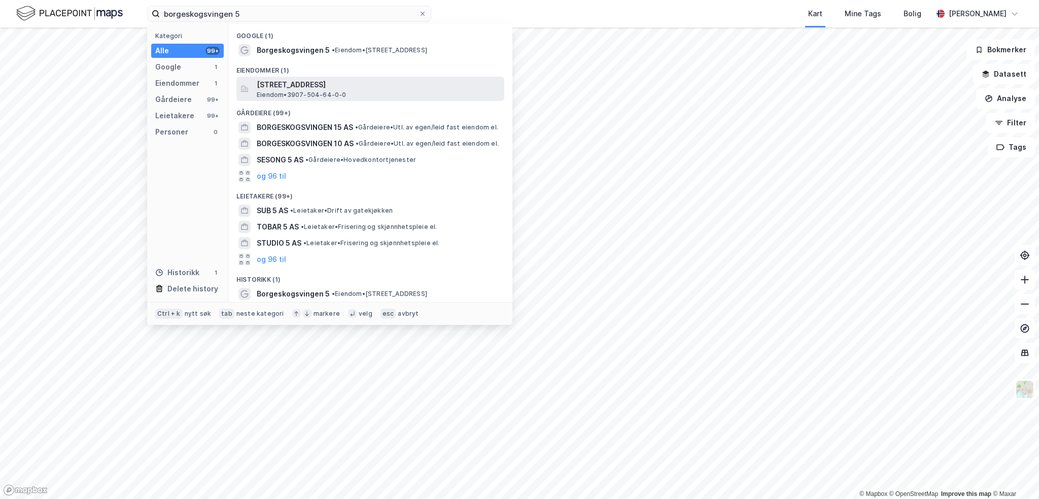  What do you see at coordinates (272, 211) in the screenshot?
I see `span: SUB 5 AS` at bounding box center [272, 211].